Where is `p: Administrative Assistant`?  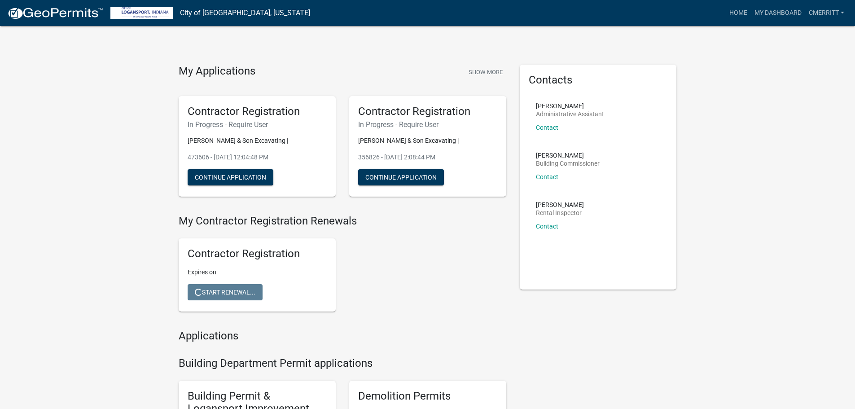
p: Administrative Assistant is located at coordinates (570, 114).